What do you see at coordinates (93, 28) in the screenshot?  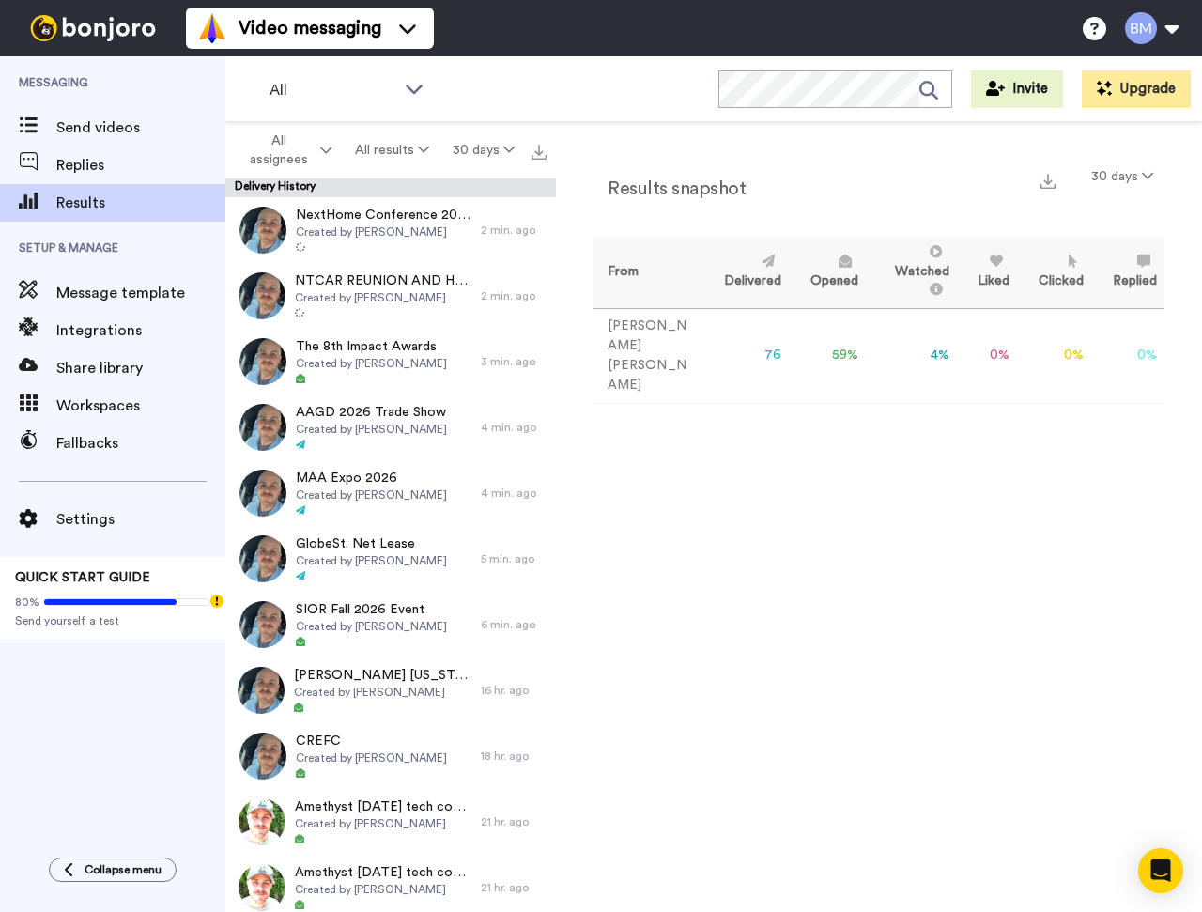 I see `img: bj-logo-header-white.svg` at bounding box center [93, 28].